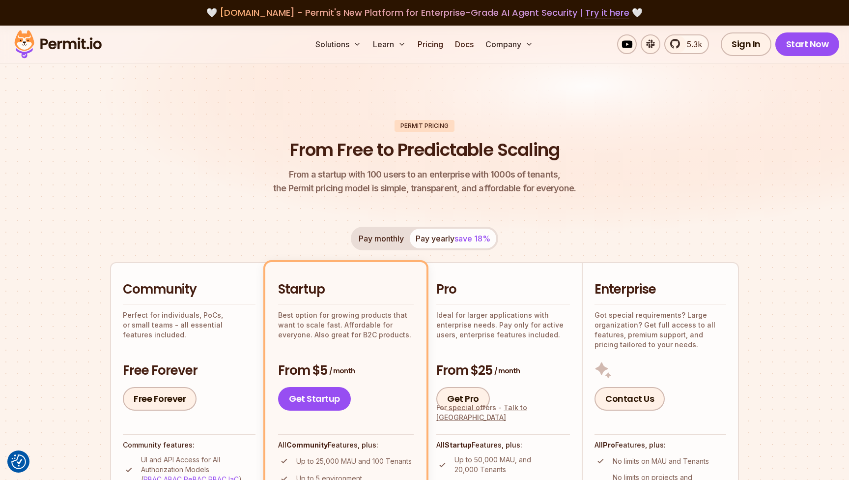  Describe the element at coordinates (509, 44) in the screenshot. I see `button: Company` at that location.